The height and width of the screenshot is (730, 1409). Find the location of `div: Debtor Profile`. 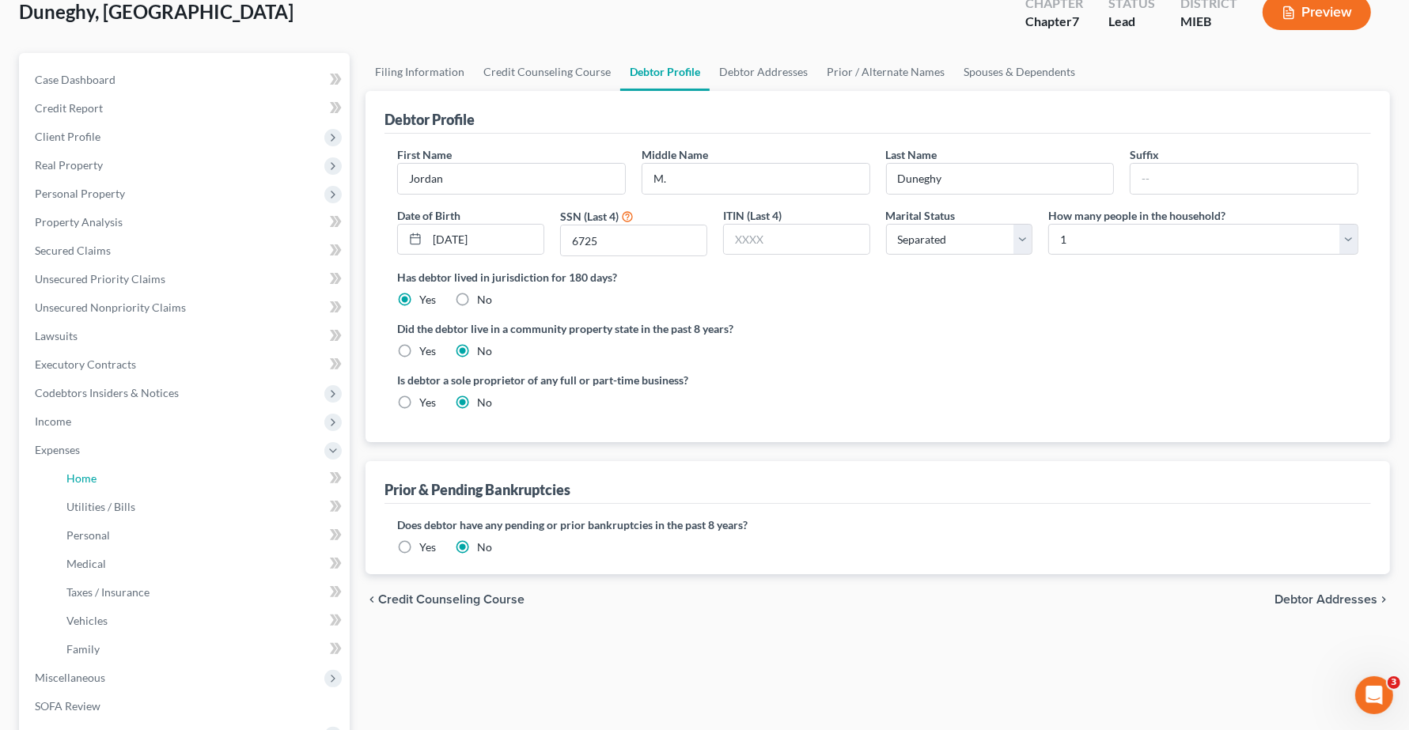

div: Debtor Profile is located at coordinates (430, 119).